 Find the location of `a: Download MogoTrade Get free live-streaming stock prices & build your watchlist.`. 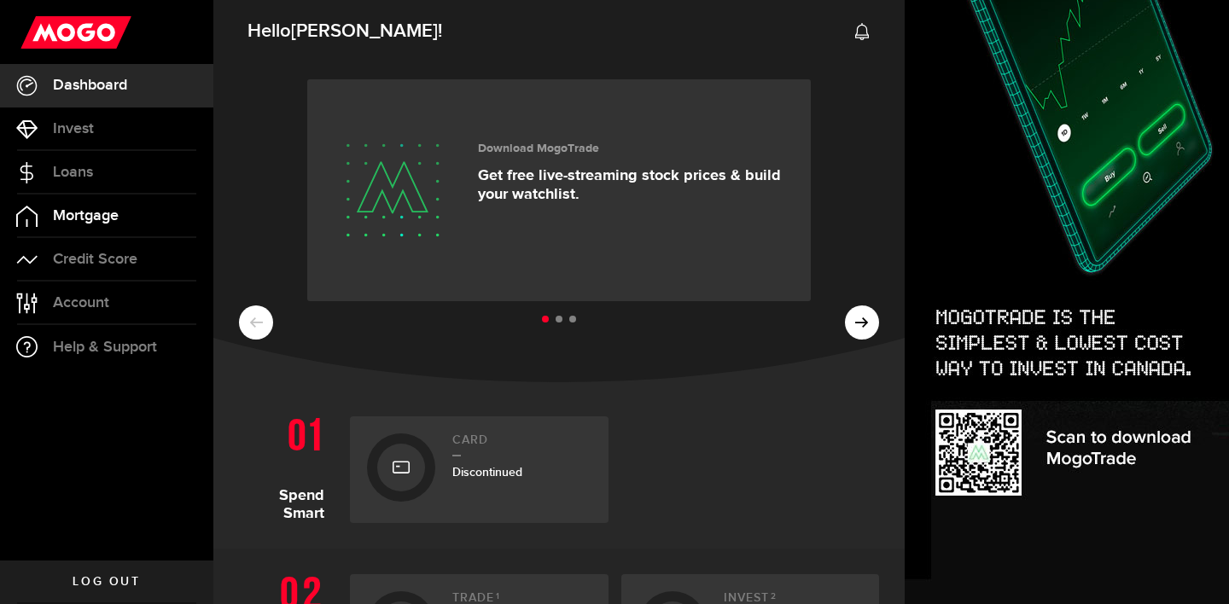

a: Download MogoTrade Get free live-streaming stock prices & build your watchlist. is located at coordinates (559, 190).